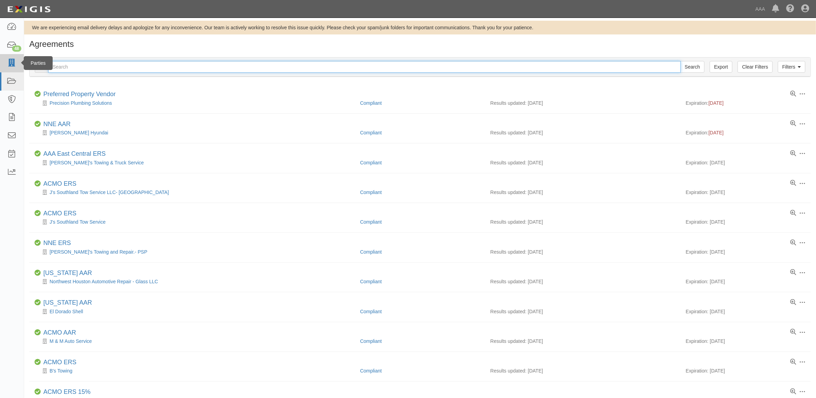 This screenshot has width=816, height=398. Describe the element at coordinates (194, 311) in the screenshot. I see `div: El Dorado Shell` at that location.